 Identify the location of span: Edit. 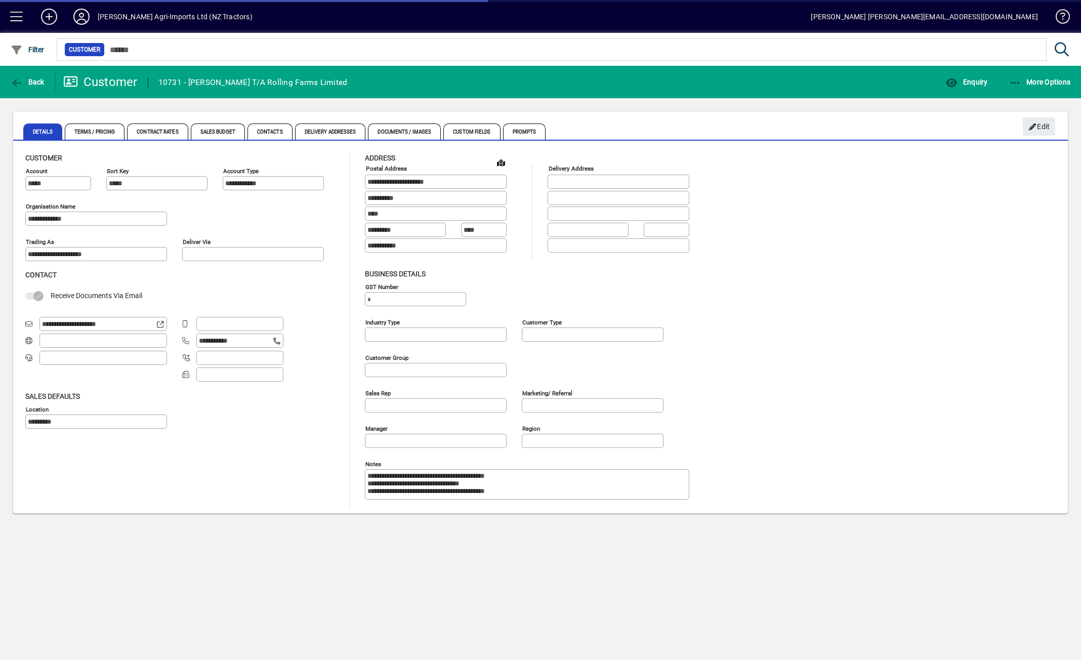
(1039, 126).